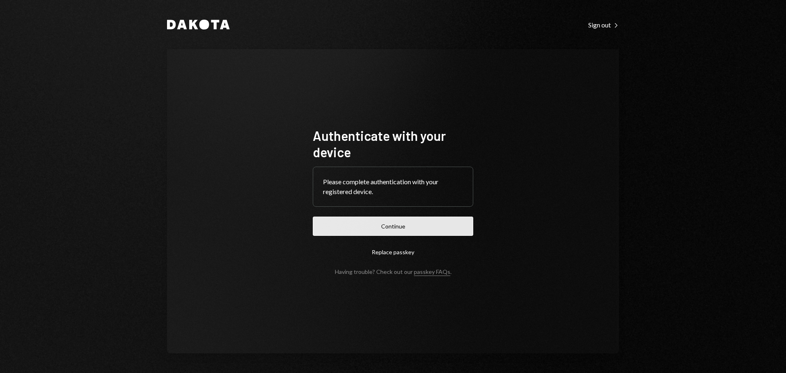 The height and width of the screenshot is (373, 786). What do you see at coordinates (393, 187) in the screenshot?
I see `div: Please complete authentication with your registered device.` at bounding box center [393, 187].